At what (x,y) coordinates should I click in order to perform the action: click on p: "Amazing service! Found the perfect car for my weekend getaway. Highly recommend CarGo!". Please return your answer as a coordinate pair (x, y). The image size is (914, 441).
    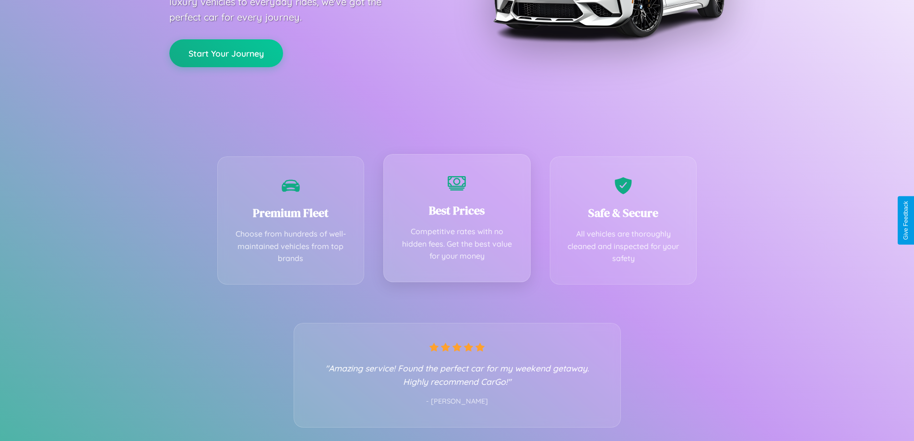
    Looking at the image, I should click on (457, 375).